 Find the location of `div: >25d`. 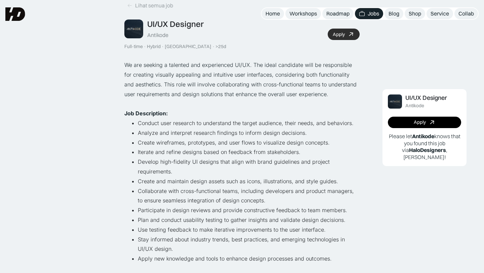

div: >25d is located at coordinates (221, 46).